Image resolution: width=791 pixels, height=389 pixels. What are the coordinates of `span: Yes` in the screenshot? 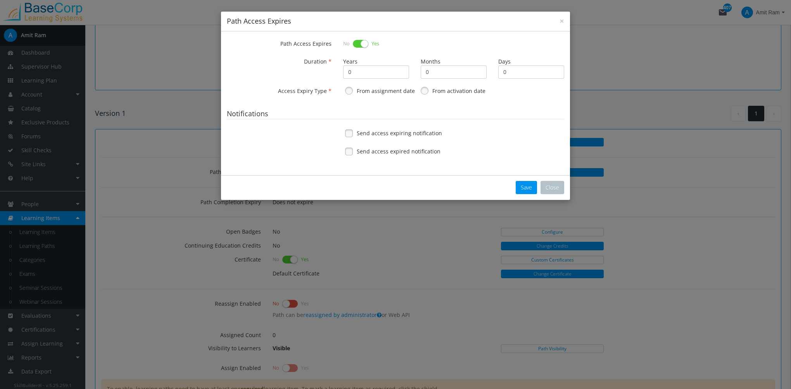 It's located at (375, 44).